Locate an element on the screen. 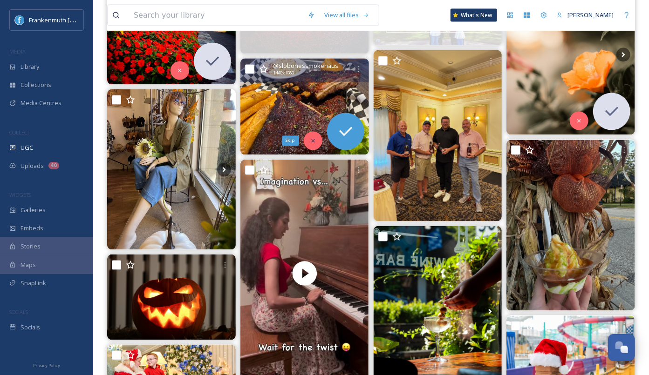  span: COLLECT is located at coordinates (19, 132).